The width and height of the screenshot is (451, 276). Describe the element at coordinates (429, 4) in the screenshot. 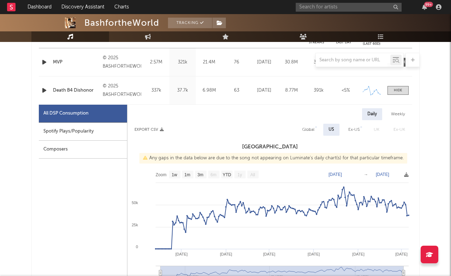

I see `div: 99 +` at that location.